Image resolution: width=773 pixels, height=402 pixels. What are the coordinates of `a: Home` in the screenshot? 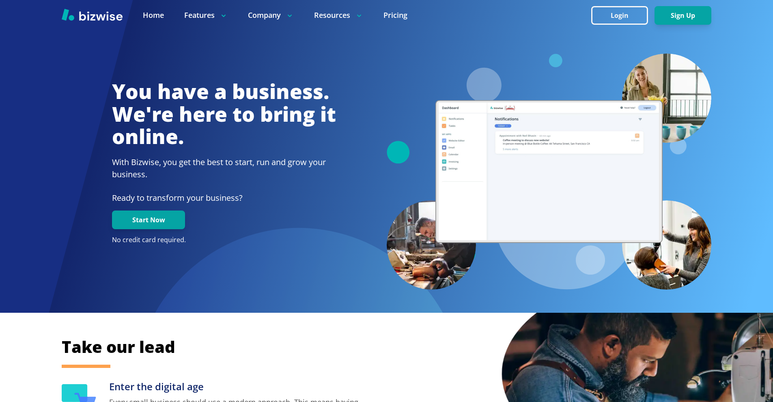 It's located at (153, 15).